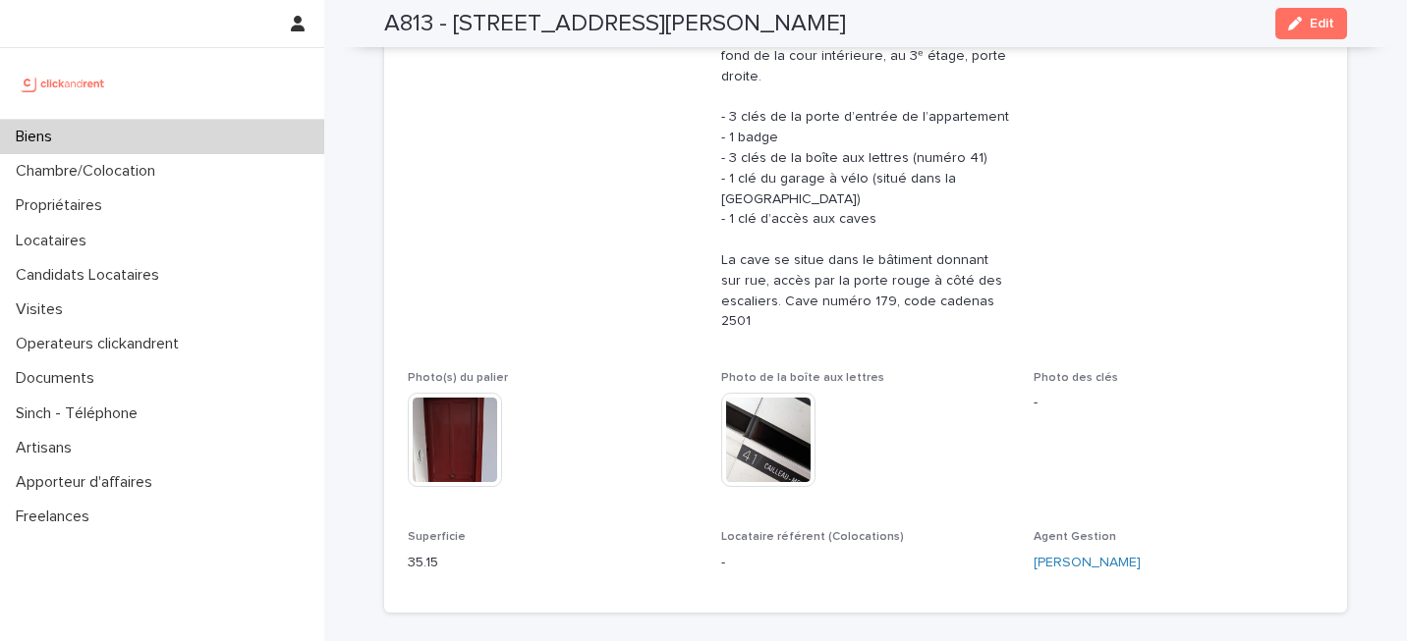  What do you see at coordinates (59, 378) in the screenshot?
I see `p: Documents` at bounding box center [59, 378].